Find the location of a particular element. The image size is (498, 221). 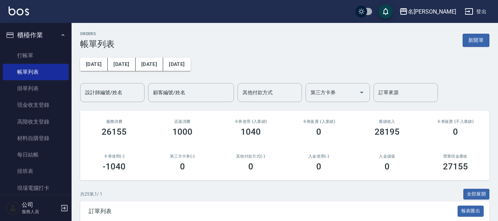

h3: 27155 is located at coordinates (456, 166).